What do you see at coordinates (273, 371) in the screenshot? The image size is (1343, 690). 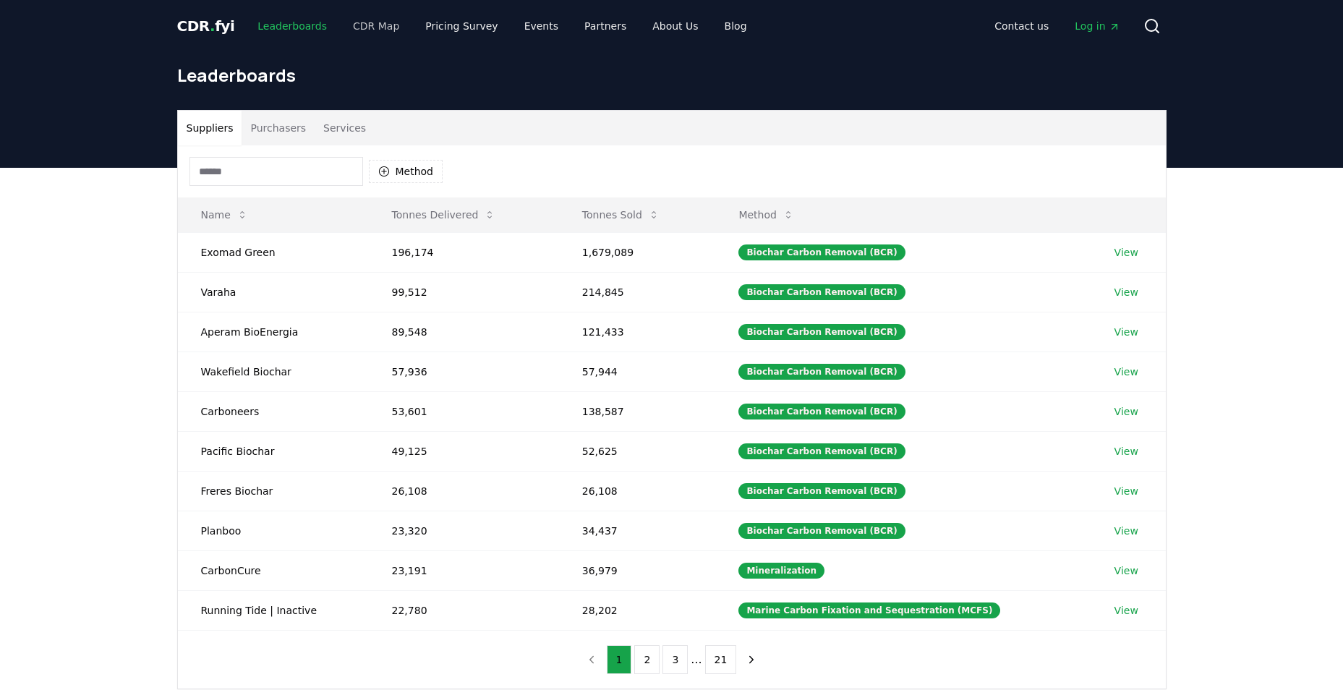 I see `td: Wakefield Biochar` at bounding box center [273, 371].